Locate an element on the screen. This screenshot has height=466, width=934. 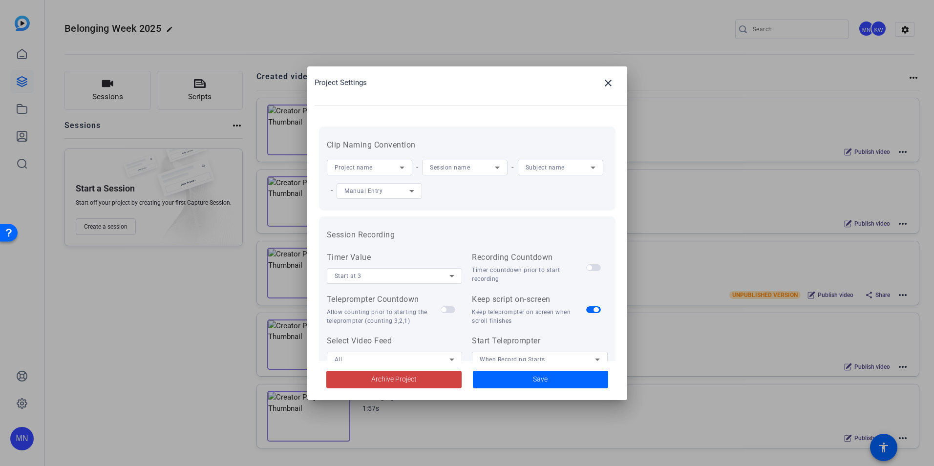
div: Allow counting prior to starting the teleprompter (counting 3,2,1) is located at coordinates (384, 317).